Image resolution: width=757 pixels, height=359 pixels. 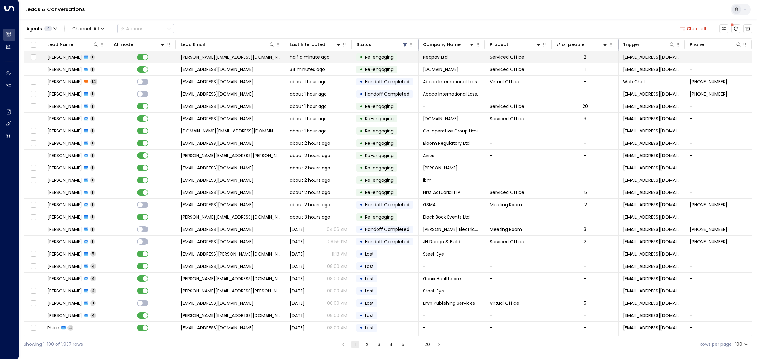 What do you see at coordinates (506, 205) in the screenshot?
I see `span: Meeting Room` at bounding box center [506, 205].